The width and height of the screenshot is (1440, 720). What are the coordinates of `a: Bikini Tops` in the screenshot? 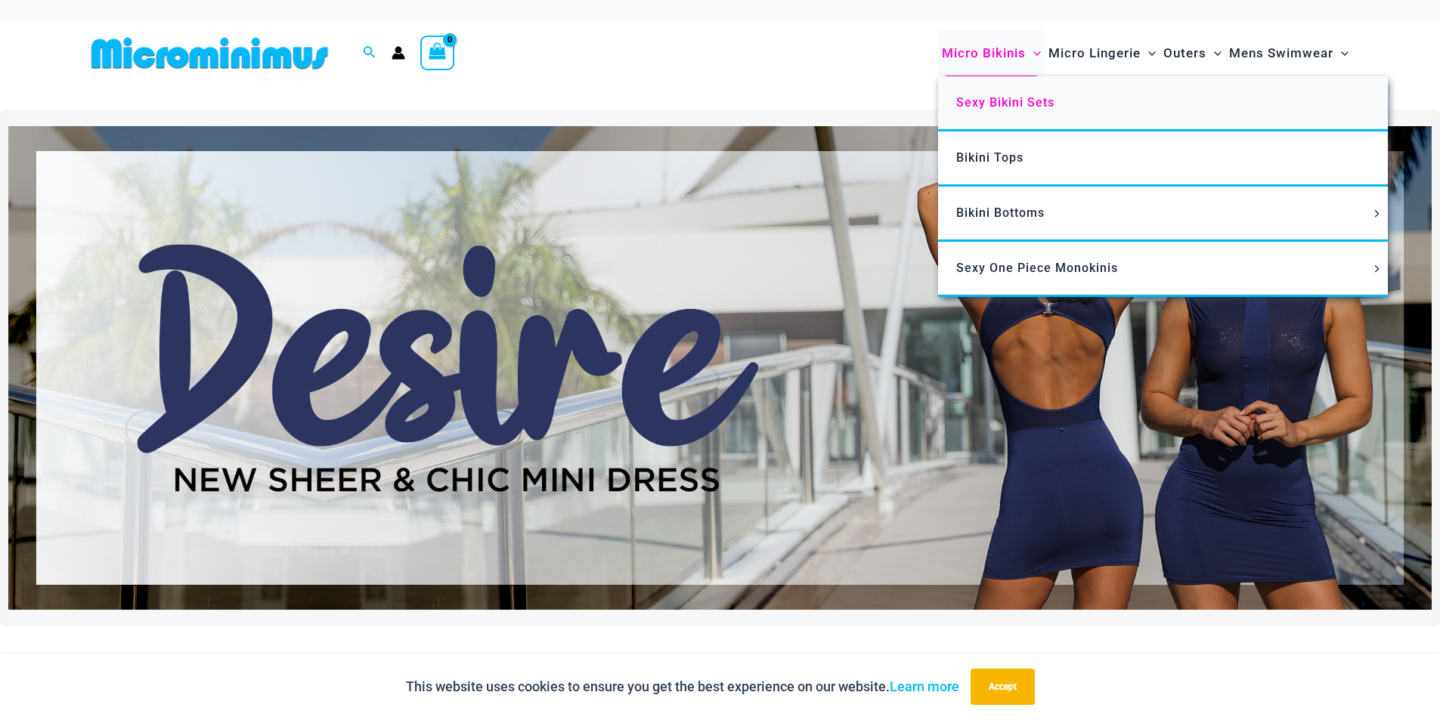 It's located at (1163, 159).